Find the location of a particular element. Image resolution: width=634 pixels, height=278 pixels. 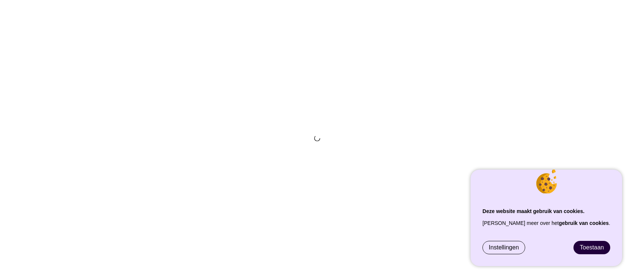

span: Toestaan is located at coordinates (591, 247).